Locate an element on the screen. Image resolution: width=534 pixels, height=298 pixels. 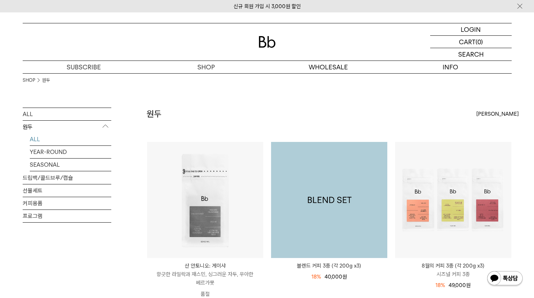
a: 신규 회원 가입 시 3,000원 할인 is located at coordinates (267, 6).